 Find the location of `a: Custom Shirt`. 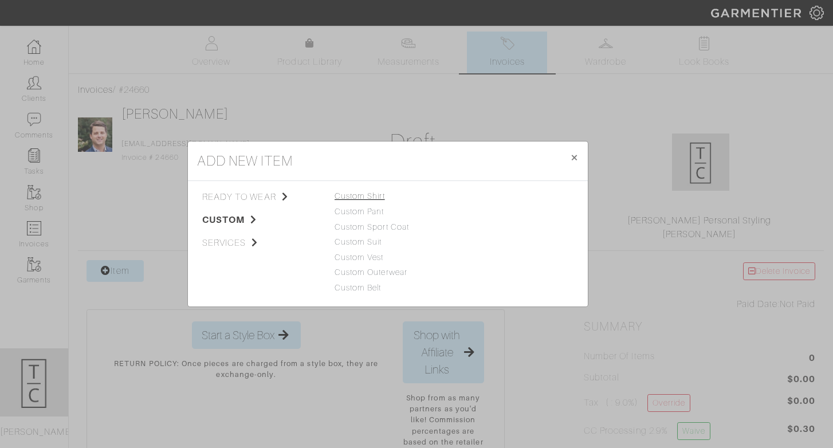

a: Custom Shirt is located at coordinates (360, 196).